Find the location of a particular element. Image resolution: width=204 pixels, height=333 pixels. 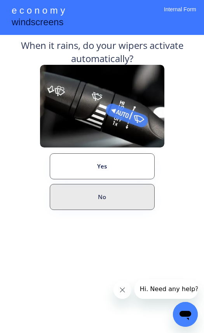

span: Hi. Need any help? is located at coordinates (35, 9).